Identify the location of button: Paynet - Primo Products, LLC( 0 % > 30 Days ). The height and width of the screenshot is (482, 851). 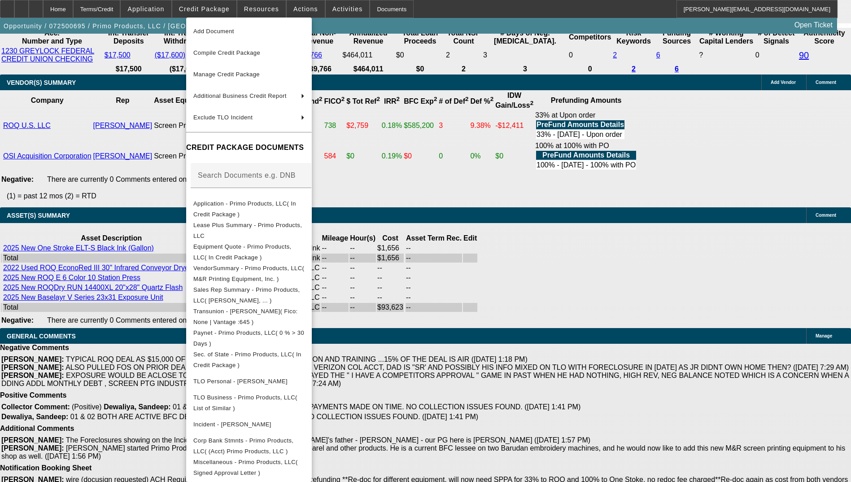
(249, 338).